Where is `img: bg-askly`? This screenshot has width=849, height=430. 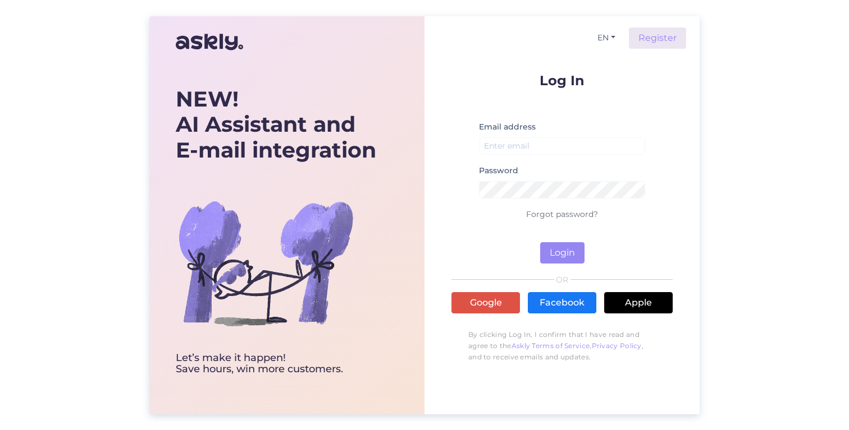
img: bg-askly is located at coordinates (265, 263).